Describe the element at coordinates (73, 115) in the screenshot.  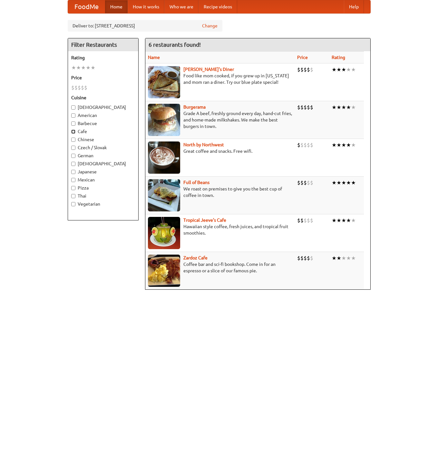
I see `input: American` at that location.